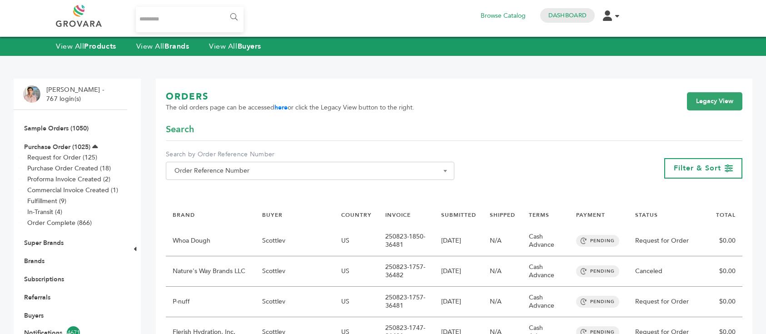 The image size is (766, 334). Describe the element at coordinates (210, 241) in the screenshot. I see `td: Whoa Dough` at that location.